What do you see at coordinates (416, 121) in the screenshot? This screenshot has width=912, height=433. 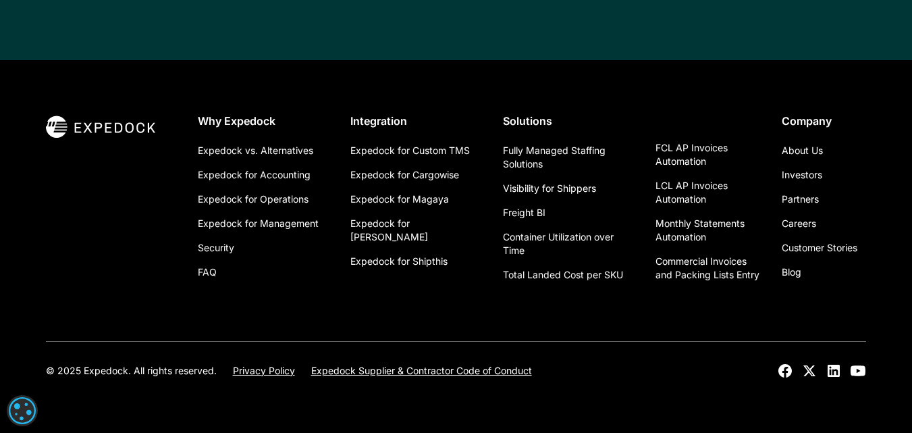 I see `div: Integration` at bounding box center [416, 121].